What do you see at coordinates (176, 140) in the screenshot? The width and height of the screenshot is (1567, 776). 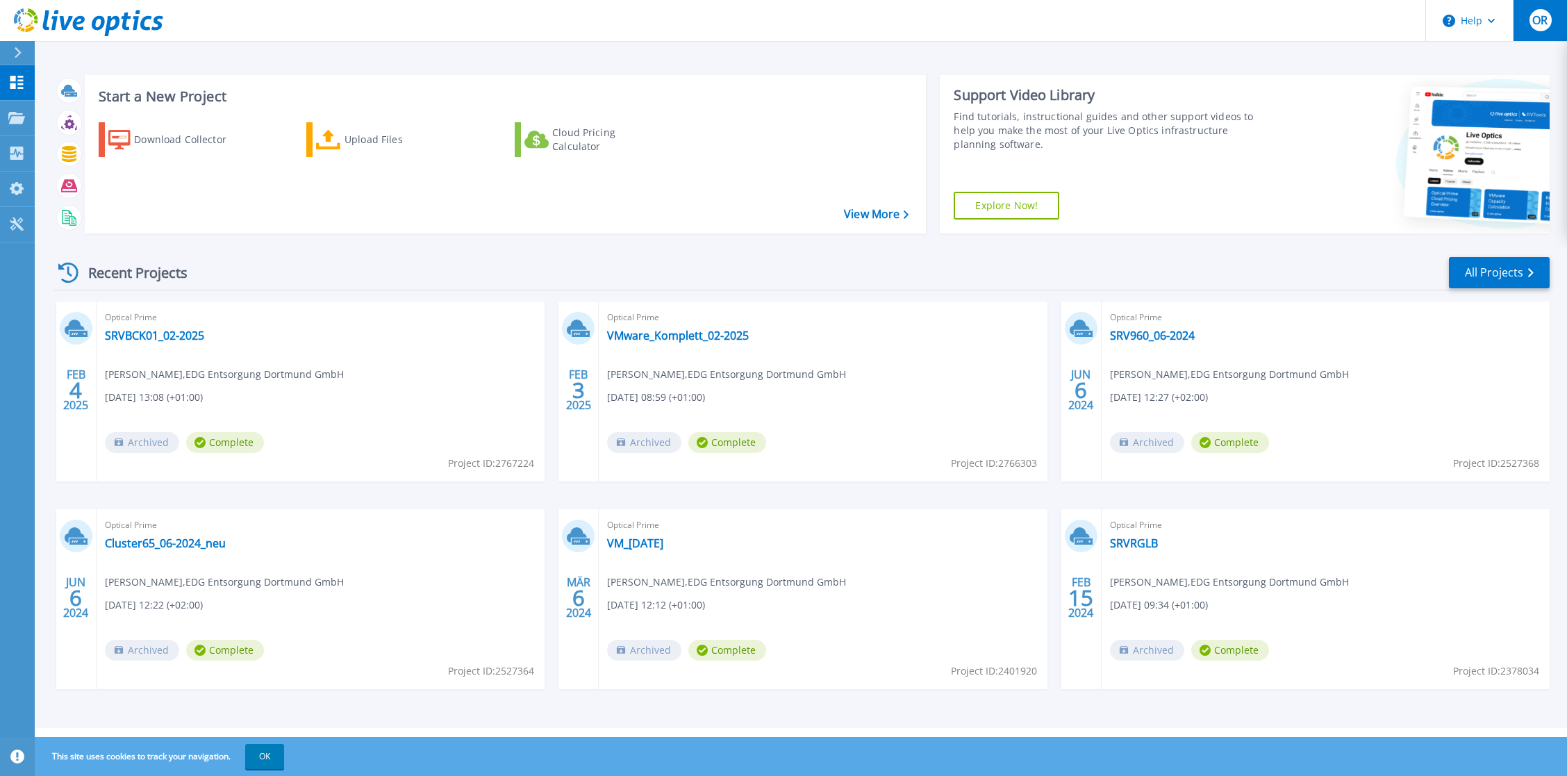 I see `a: Download Collector` at bounding box center [176, 140].